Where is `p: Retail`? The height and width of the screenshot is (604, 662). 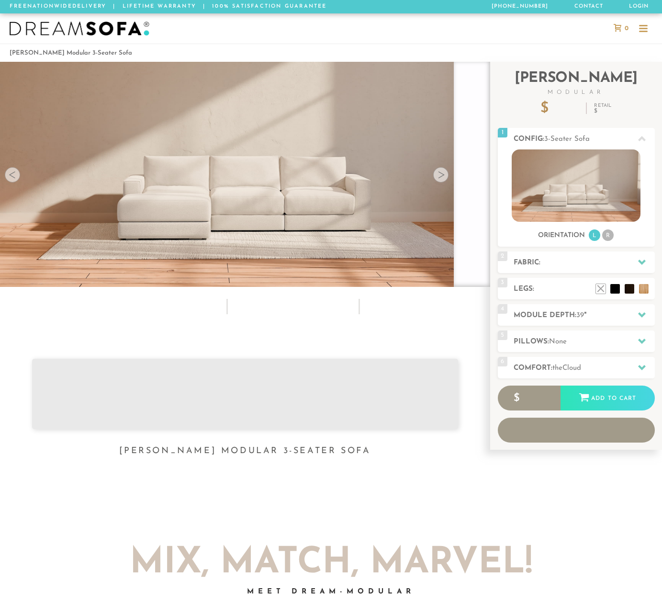 p: Retail is located at coordinates (603, 109).